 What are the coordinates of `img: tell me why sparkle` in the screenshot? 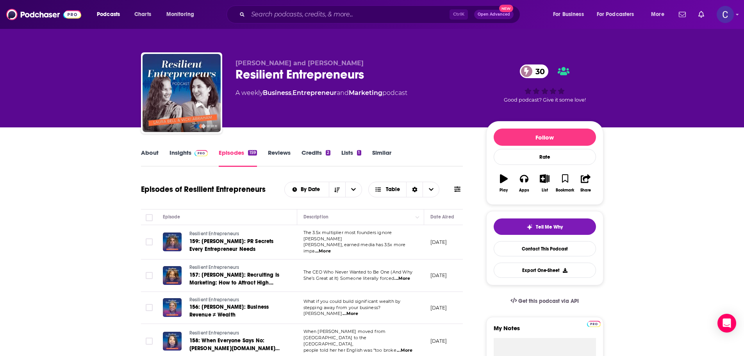 It's located at (529, 227).